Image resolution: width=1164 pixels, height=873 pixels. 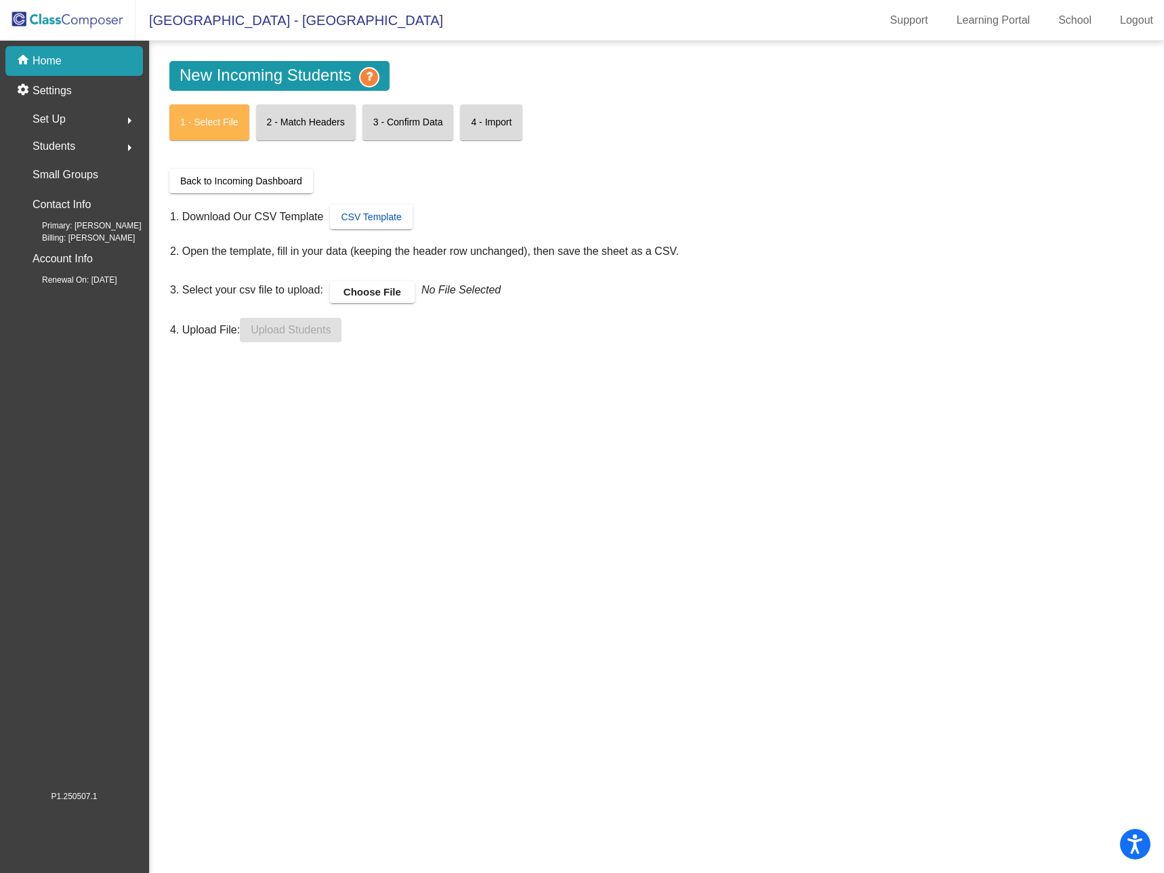 What do you see at coordinates (291, 330) in the screenshot?
I see `button: Upload Students` at bounding box center [291, 330].